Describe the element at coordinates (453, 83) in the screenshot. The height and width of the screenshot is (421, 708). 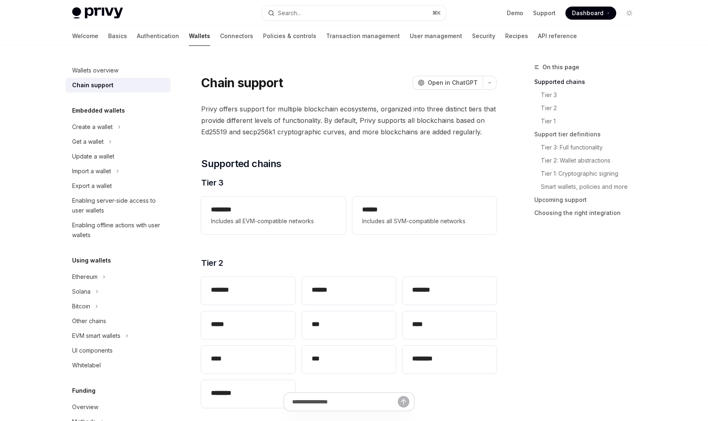
I see `span: Open in ChatGPT` at that location.